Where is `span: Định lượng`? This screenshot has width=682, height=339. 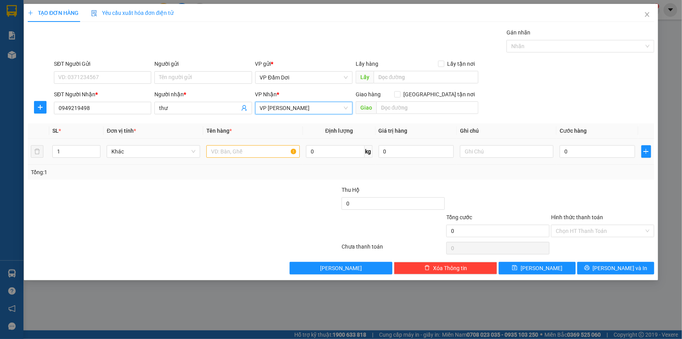
span: Định lượng is located at coordinates (339, 131).